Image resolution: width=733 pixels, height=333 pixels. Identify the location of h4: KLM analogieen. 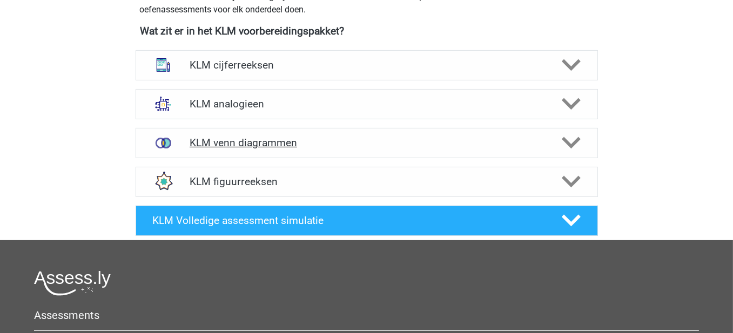
(366, 104).